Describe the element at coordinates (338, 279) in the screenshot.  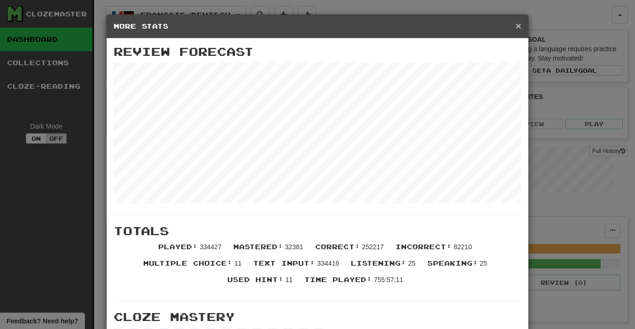
I see `span: Time Played :` at that location.